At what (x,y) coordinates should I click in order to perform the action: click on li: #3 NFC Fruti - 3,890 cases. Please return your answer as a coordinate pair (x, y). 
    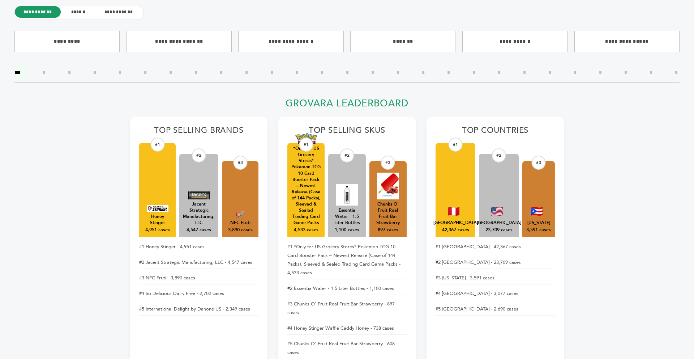
    Looking at the image, I should click on (199, 278).